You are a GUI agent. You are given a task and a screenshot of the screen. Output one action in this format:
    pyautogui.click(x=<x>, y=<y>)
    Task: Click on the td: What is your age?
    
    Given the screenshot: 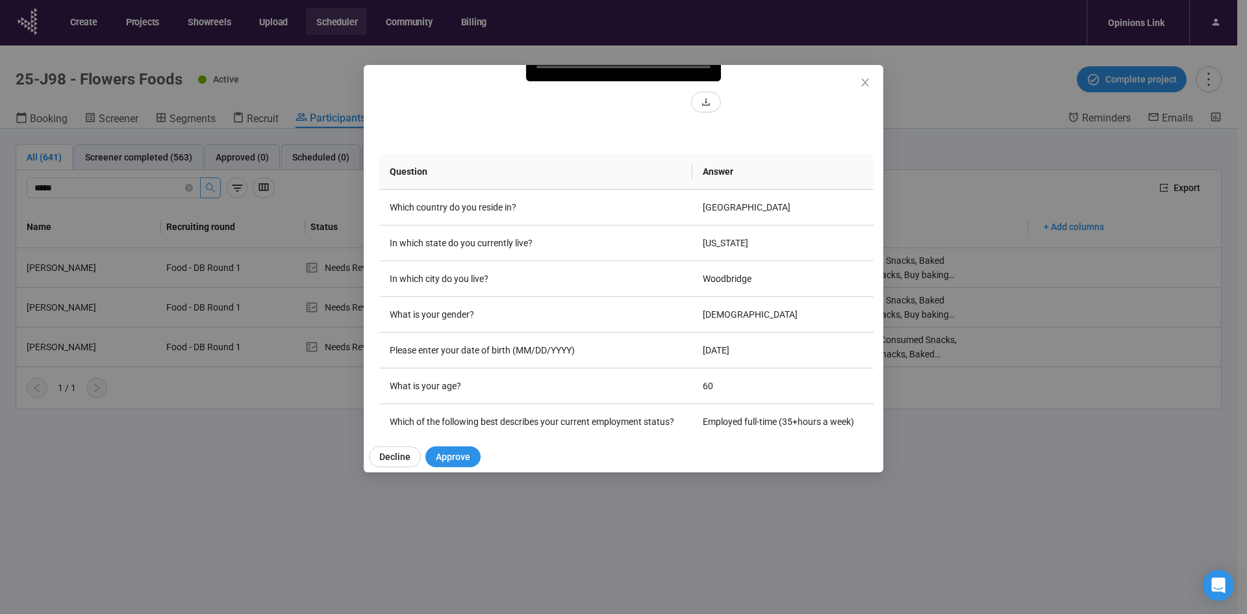 What is the action you would take?
    pyautogui.click(x=536, y=386)
    